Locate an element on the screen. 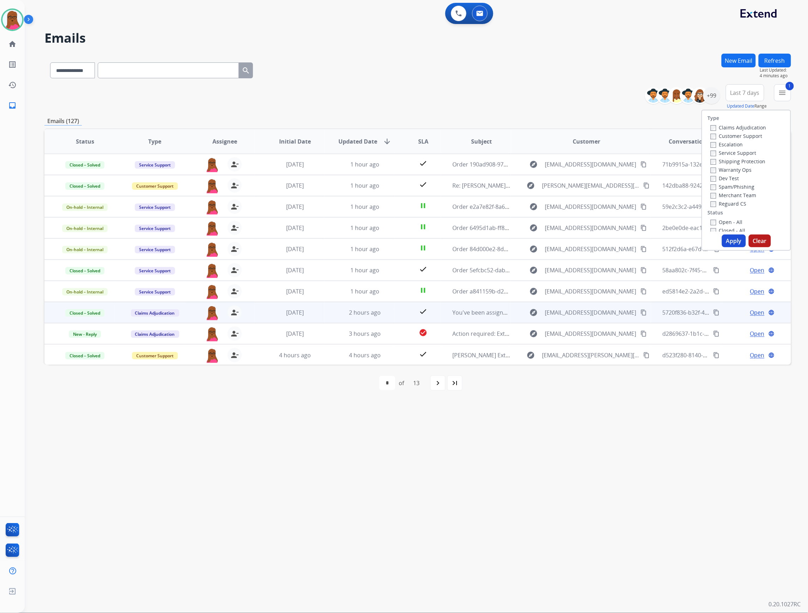 Image resolution: width=808 pixels, height=613 pixels. label: Shipping Protection is located at coordinates (738, 161).